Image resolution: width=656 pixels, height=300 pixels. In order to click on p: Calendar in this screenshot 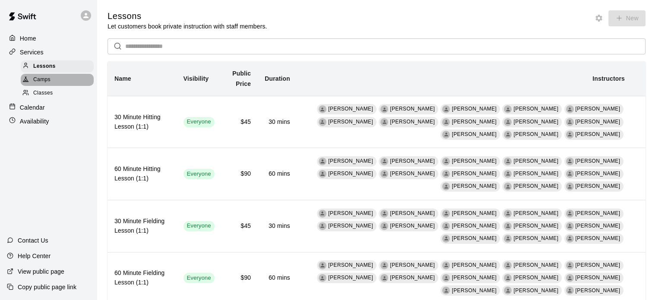, I will do `click(32, 108)`.